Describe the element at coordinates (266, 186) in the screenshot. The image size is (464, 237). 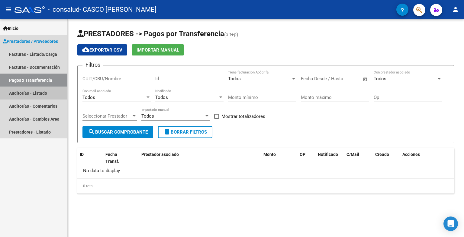
I see `div: 0 total` at that location.